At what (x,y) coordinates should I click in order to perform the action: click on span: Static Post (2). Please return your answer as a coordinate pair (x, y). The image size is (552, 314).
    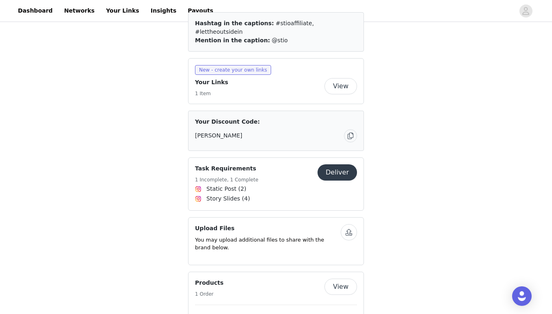
    Looking at the image, I should click on (226, 189).